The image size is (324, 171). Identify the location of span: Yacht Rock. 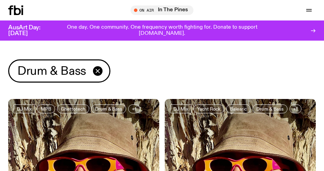
(209, 109).